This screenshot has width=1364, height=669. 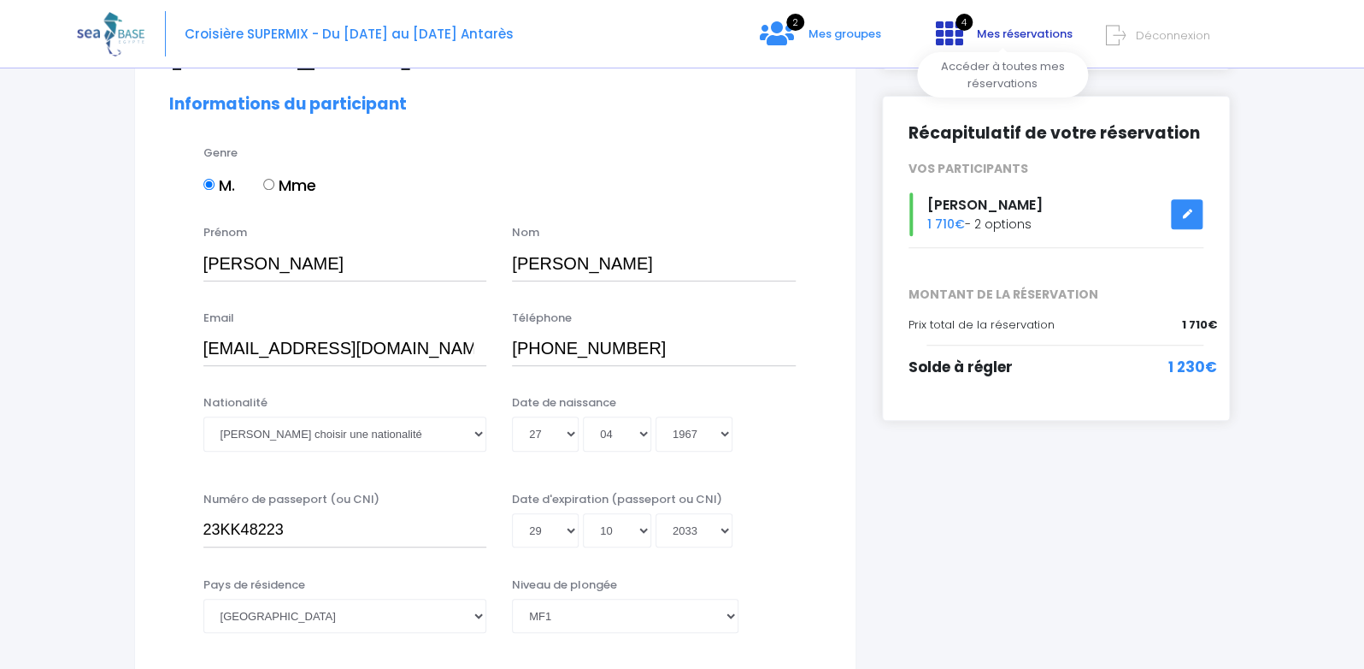 I want to click on span: Déconnexion, so click(x=1173, y=35).